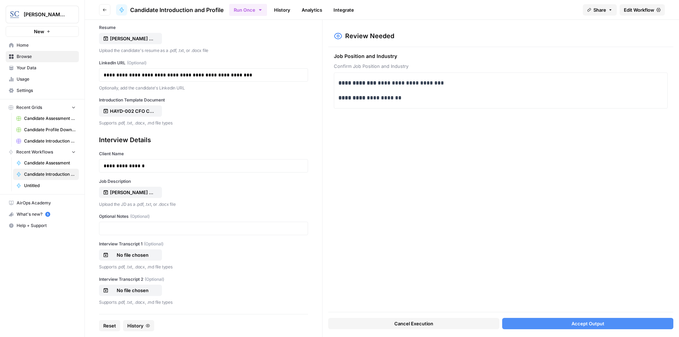 The width and height of the screenshot is (679, 337). I want to click on label: Interview Transcript 1, so click(203, 244).